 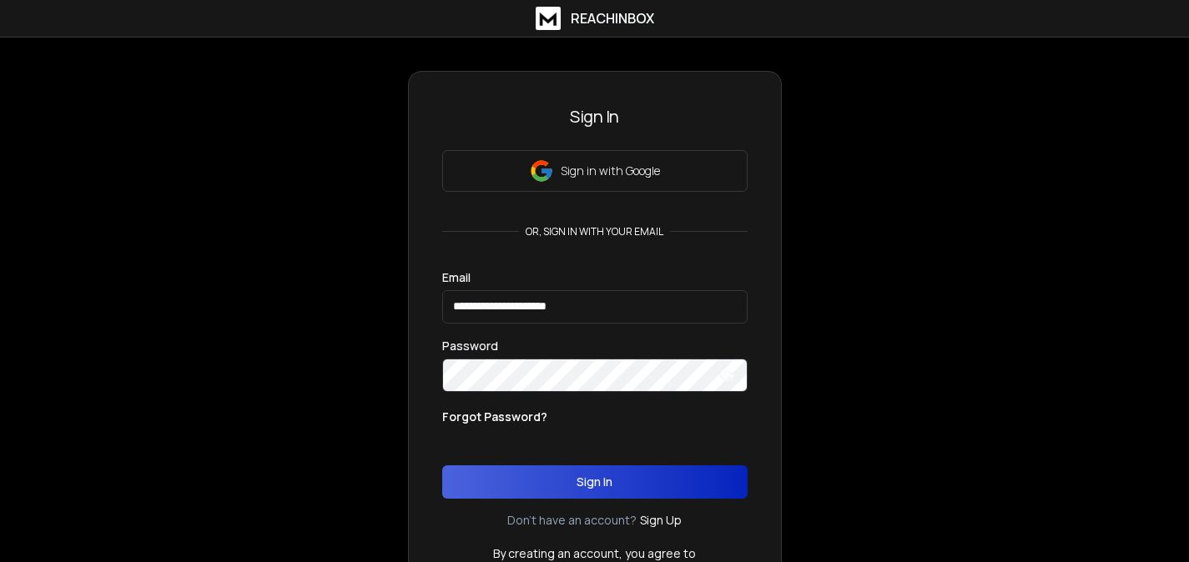 I want to click on p: Forgot Password?, so click(x=495, y=417).